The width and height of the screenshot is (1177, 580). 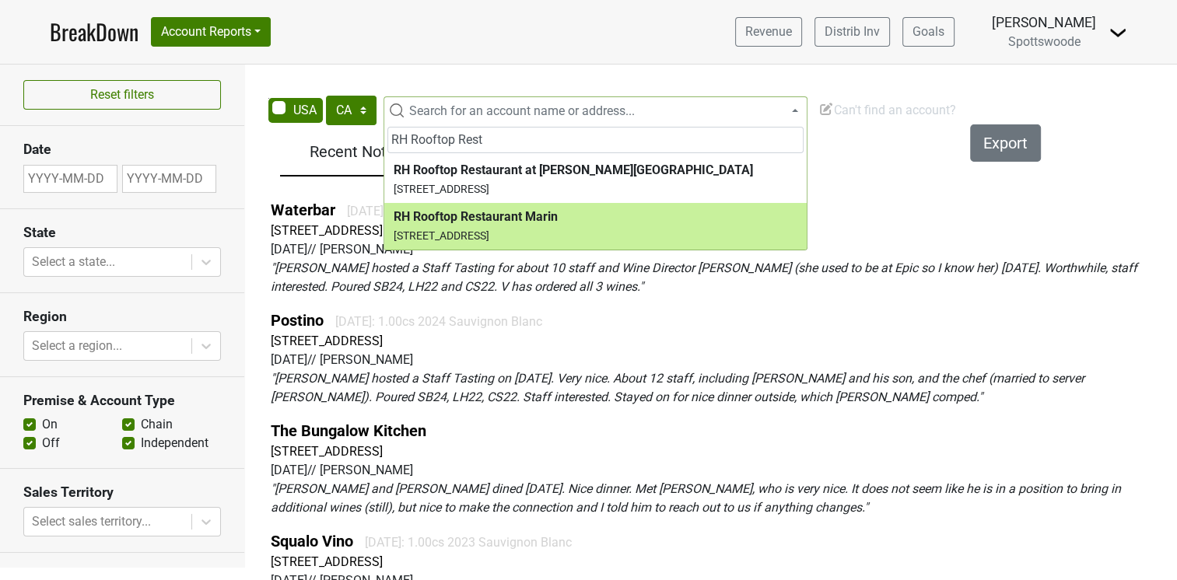 What do you see at coordinates (122, 401) in the screenshot?
I see `h3: Premise & Account Type` at bounding box center [122, 401].